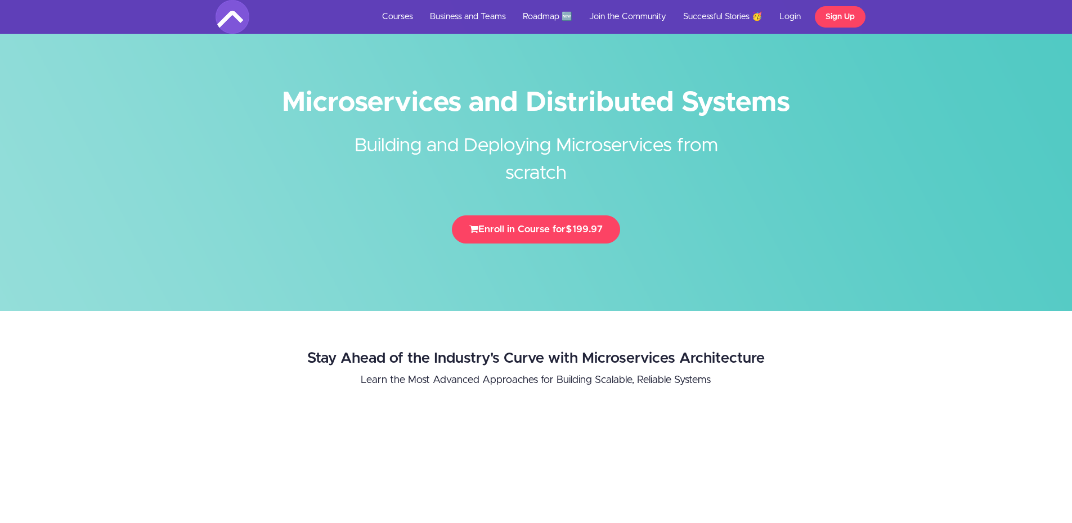  What do you see at coordinates (536, 151) in the screenshot?
I see `h2: Building and Deploying Microservices from scratch` at bounding box center [536, 151].